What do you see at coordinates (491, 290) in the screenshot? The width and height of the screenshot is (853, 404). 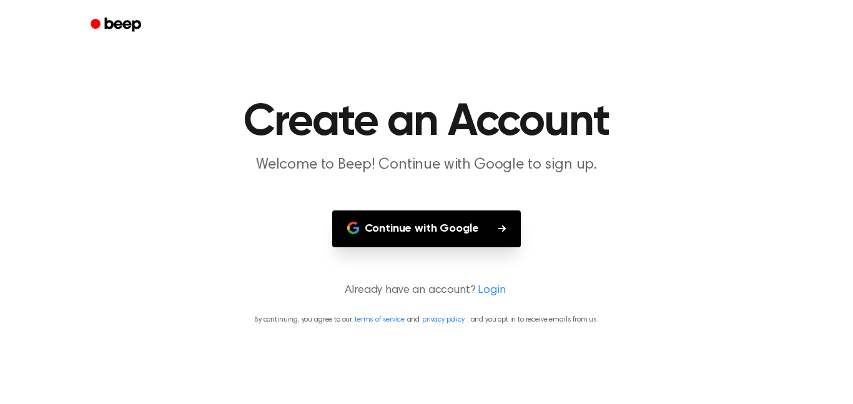 I see `a: Login` at bounding box center [491, 290].